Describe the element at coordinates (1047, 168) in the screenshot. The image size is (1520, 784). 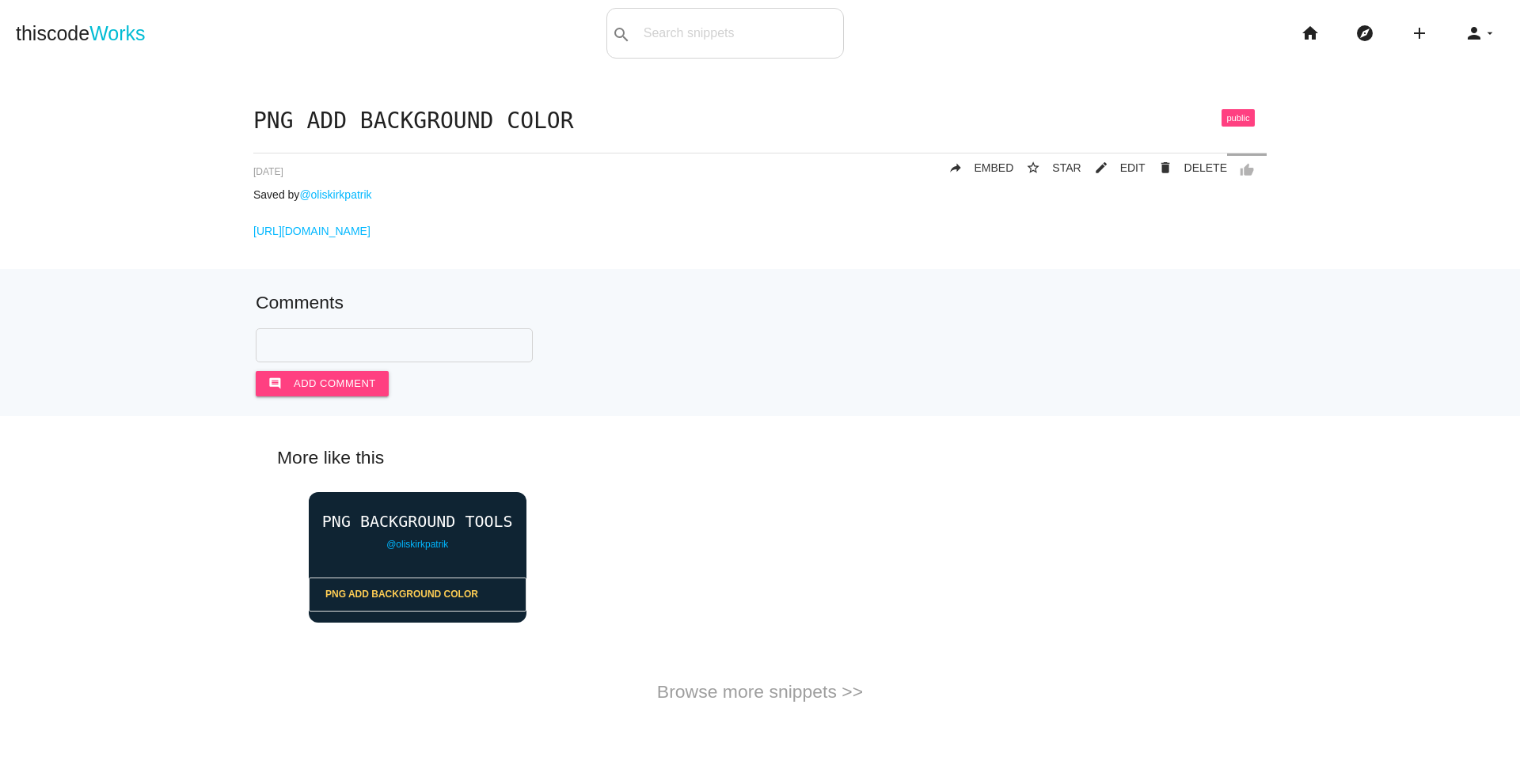
I see `button: star_borderSTAR` at that location.